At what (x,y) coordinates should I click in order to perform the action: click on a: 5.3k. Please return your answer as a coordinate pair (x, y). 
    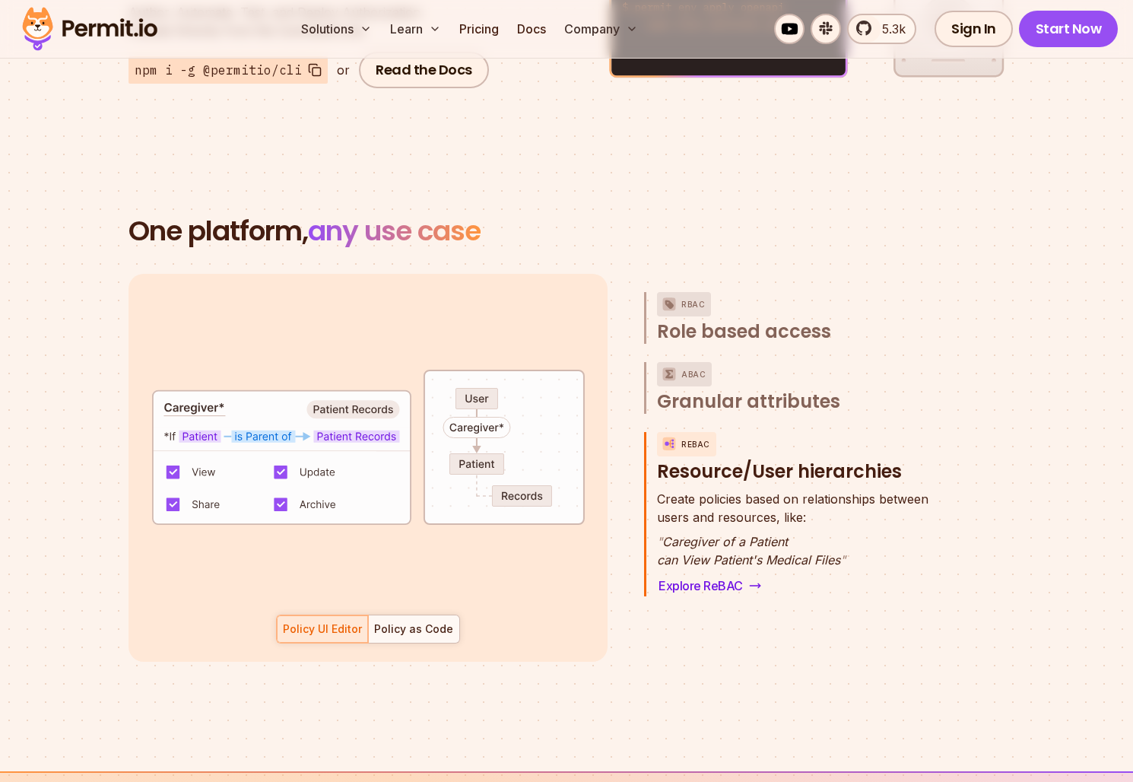
    Looking at the image, I should click on (882, 29).